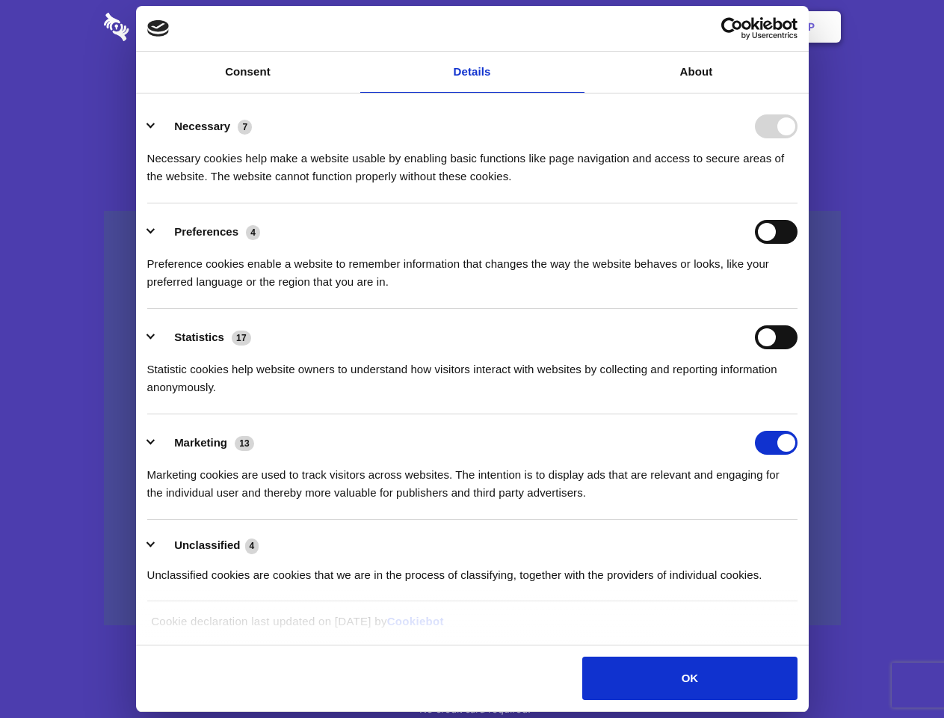 Image resolution: width=944 pixels, height=718 pixels. Describe the element at coordinates (206, 231) in the screenshot. I see `label: Preferences` at that location.